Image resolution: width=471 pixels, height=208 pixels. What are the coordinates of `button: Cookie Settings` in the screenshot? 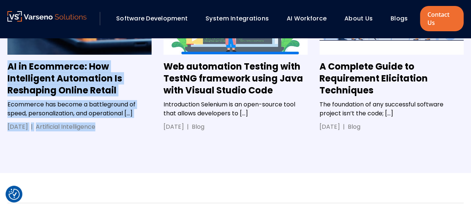 It's located at (14, 194).